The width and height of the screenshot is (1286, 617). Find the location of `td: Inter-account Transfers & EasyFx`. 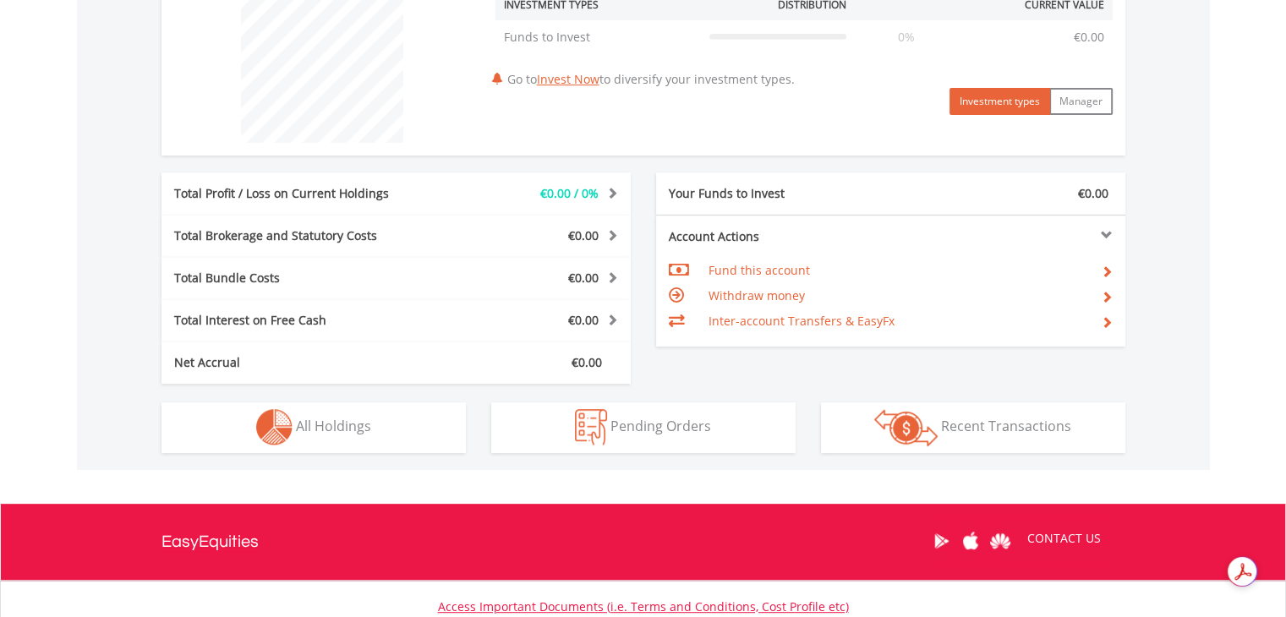

td: Inter-account Transfers & EasyFx is located at coordinates (897, 321).